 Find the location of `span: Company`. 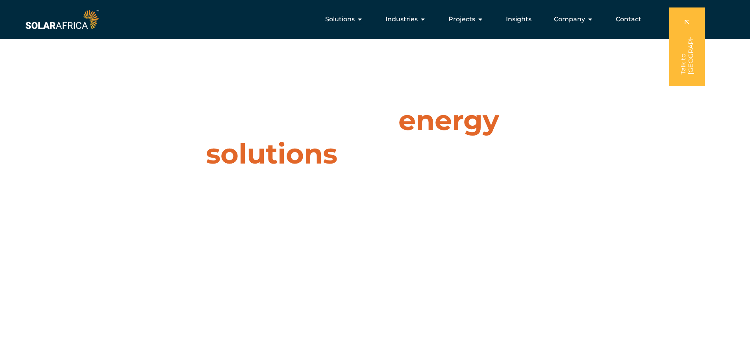

span: Company is located at coordinates (570, 19).